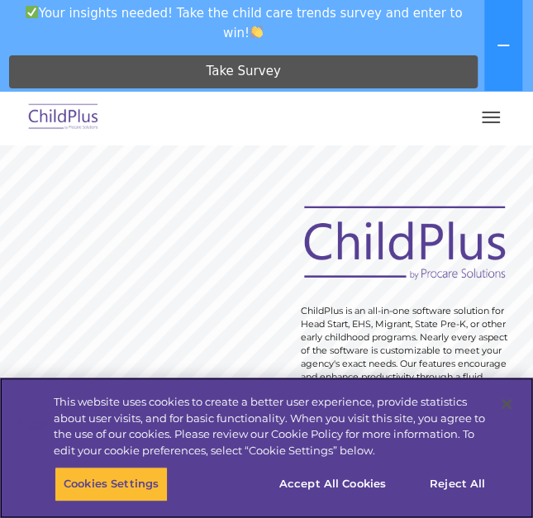  I want to click on button: Cookies Settings, so click(111, 484).